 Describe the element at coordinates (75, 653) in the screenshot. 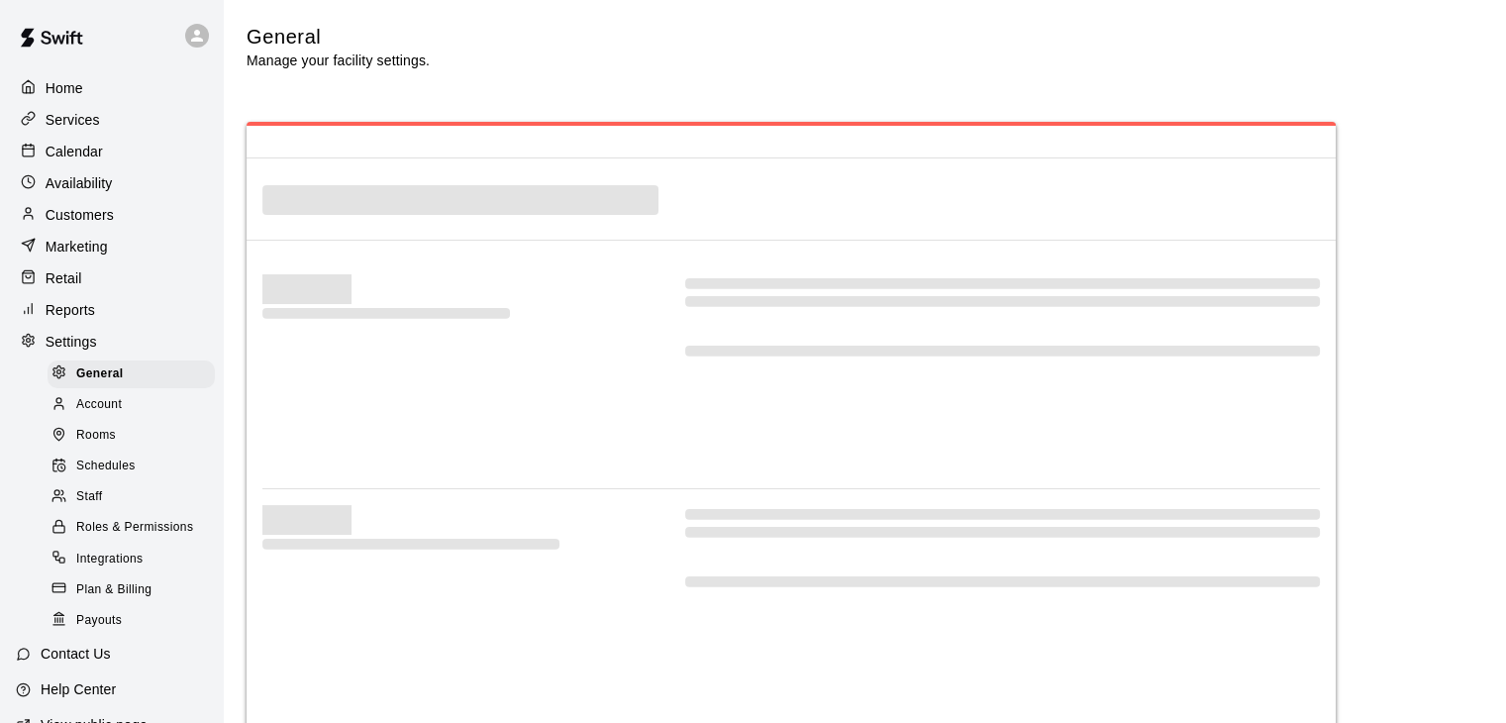

I see `p: Contact Us` at that location.